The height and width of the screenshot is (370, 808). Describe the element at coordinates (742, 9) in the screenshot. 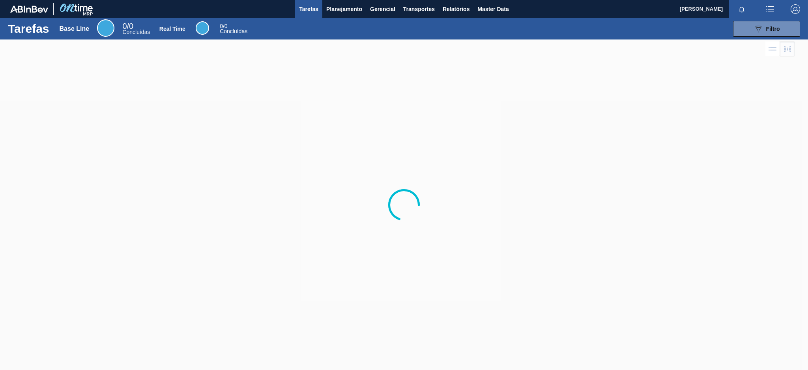

I see `button: Notificações` at that location.